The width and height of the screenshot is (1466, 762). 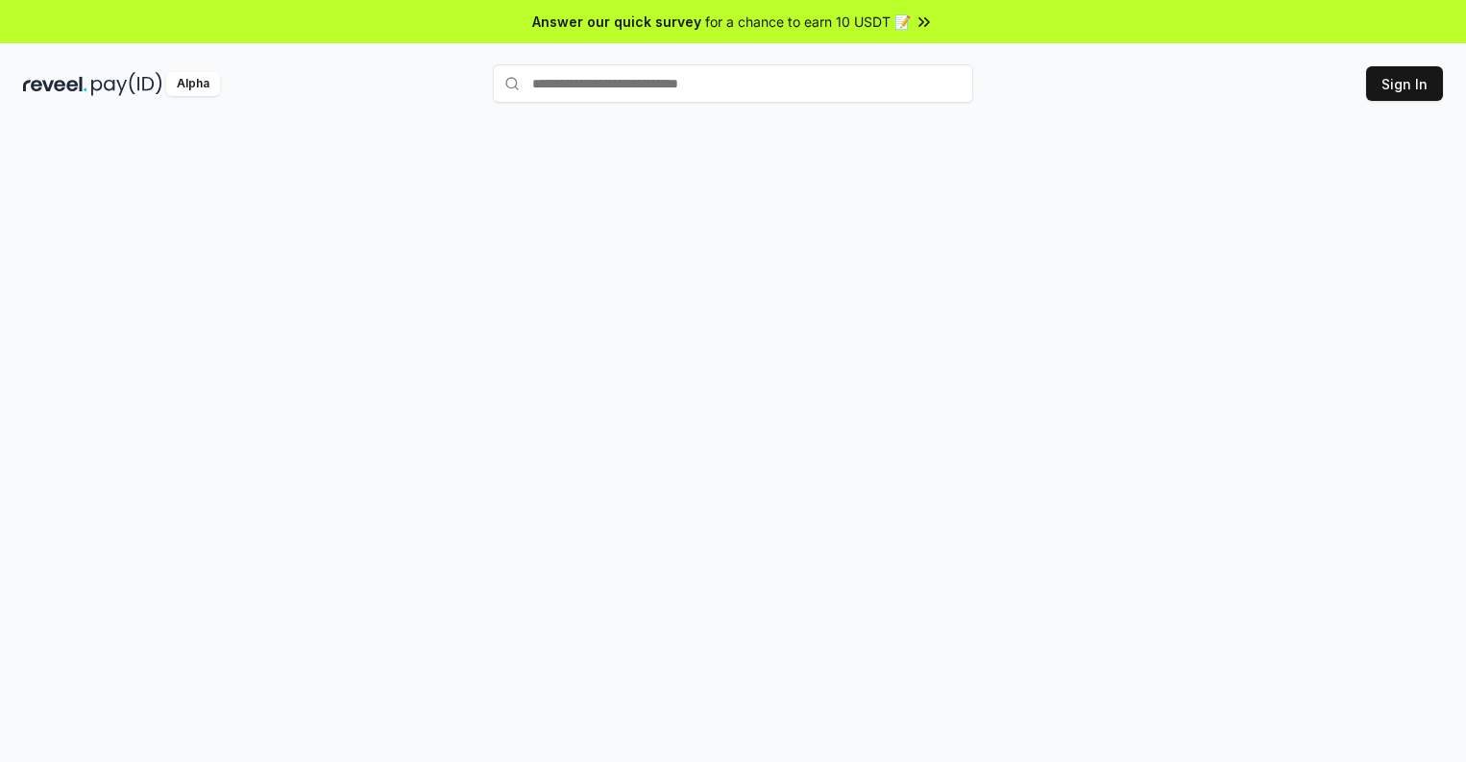 I want to click on button: Sign In, so click(x=1405, y=84).